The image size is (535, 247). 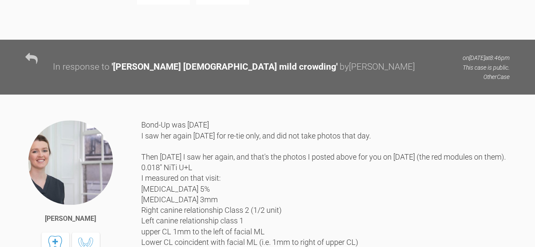 What do you see at coordinates (486, 68) in the screenshot?
I see `p: This case is public.` at bounding box center [486, 68].